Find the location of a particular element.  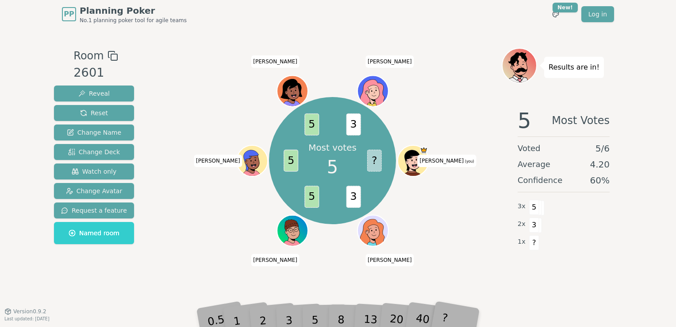

span: PP is located at coordinates (69, 14).